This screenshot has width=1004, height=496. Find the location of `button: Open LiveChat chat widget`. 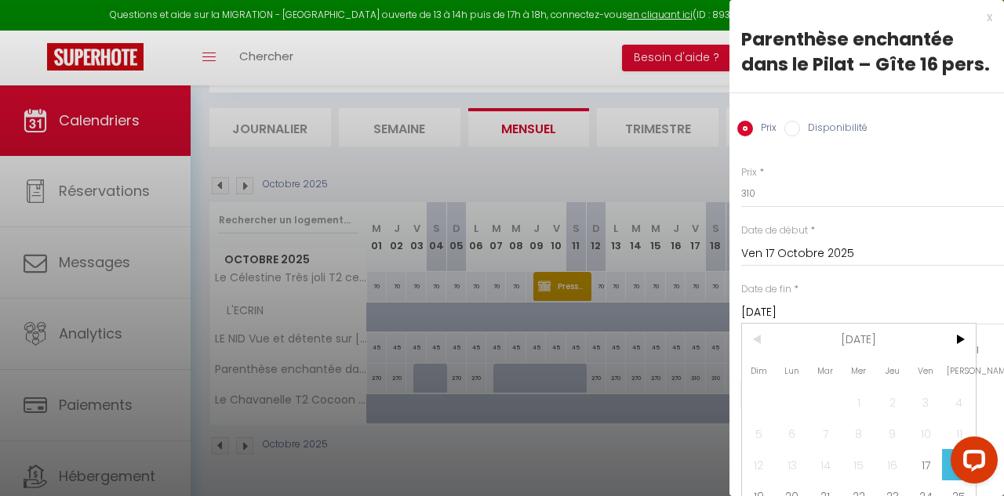

button: Open LiveChat chat widget is located at coordinates (36, 30).